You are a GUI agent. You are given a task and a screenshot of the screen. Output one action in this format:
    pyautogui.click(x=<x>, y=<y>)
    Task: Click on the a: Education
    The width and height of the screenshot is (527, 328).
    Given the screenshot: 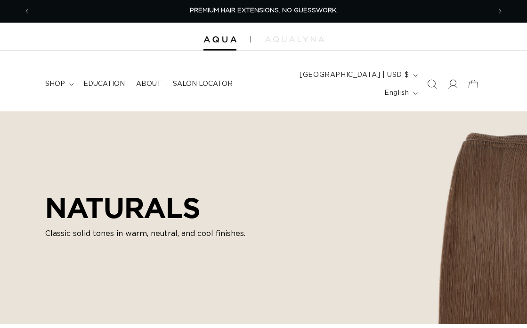 What is the action you would take?
    pyautogui.click(x=104, y=84)
    